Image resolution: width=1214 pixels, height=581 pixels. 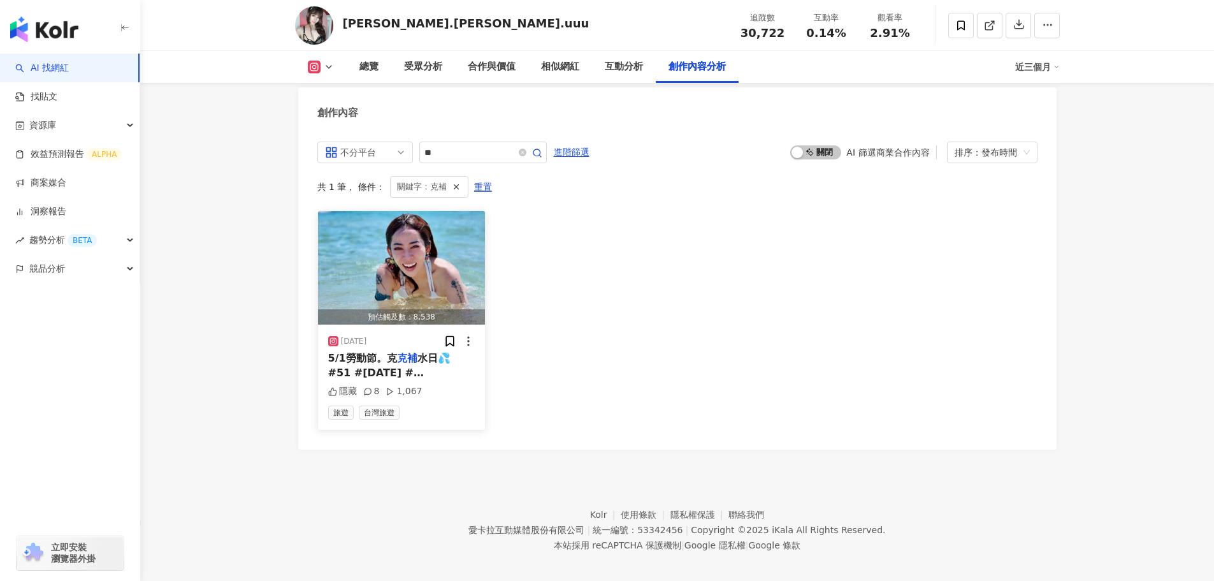 What do you see at coordinates (890, 33) in the screenshot?
I see `span: 2.91%` at bounding box center [890, 33].